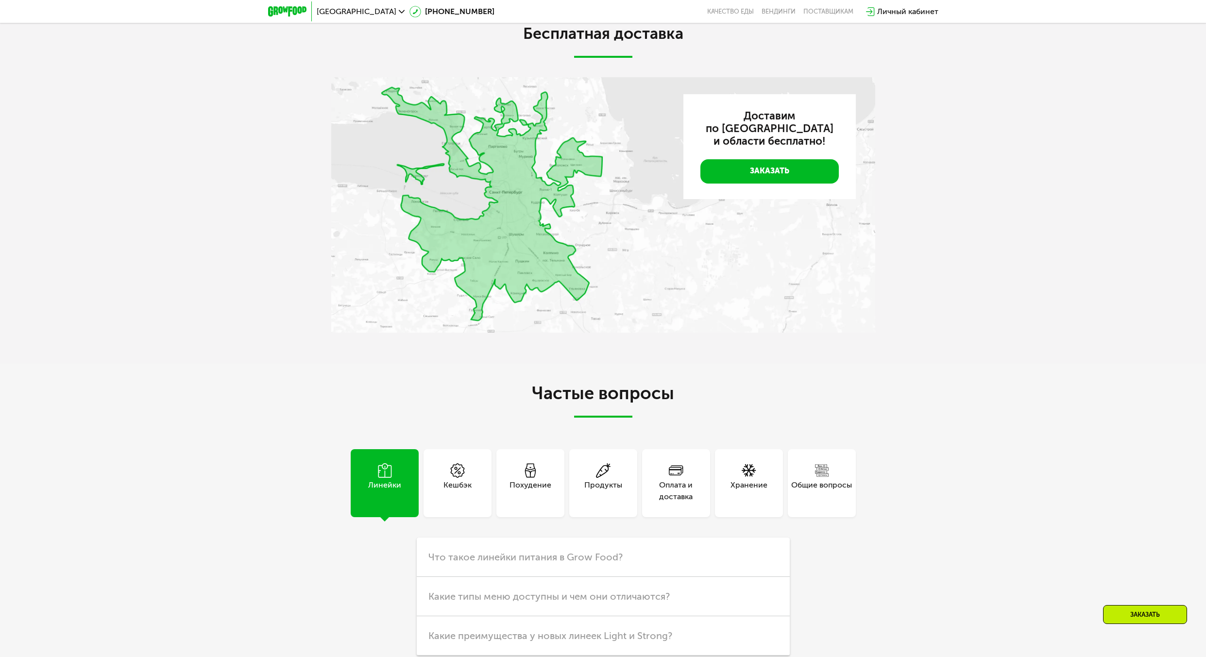 The height and width of the screenshot is (657, 1206). I want to click on span: Какие преимущества у новых линеек Light и Strong?, so click(550, 636).